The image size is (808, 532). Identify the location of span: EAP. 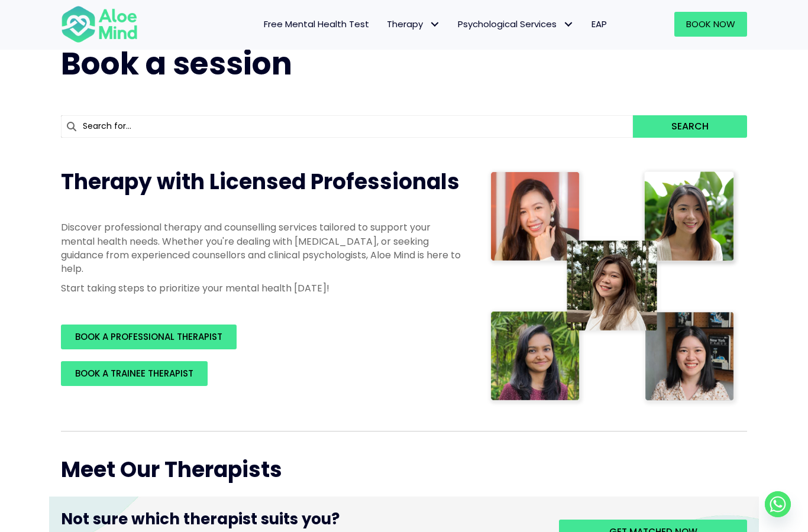
(599, 24).